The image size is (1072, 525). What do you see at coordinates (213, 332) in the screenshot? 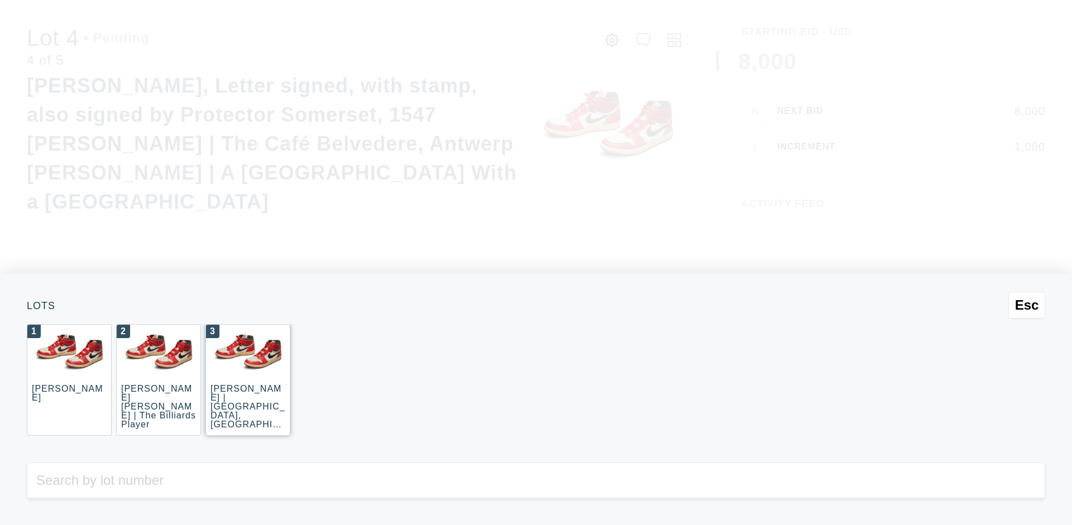
I see `div: 3` at bounding box center [213, 332].